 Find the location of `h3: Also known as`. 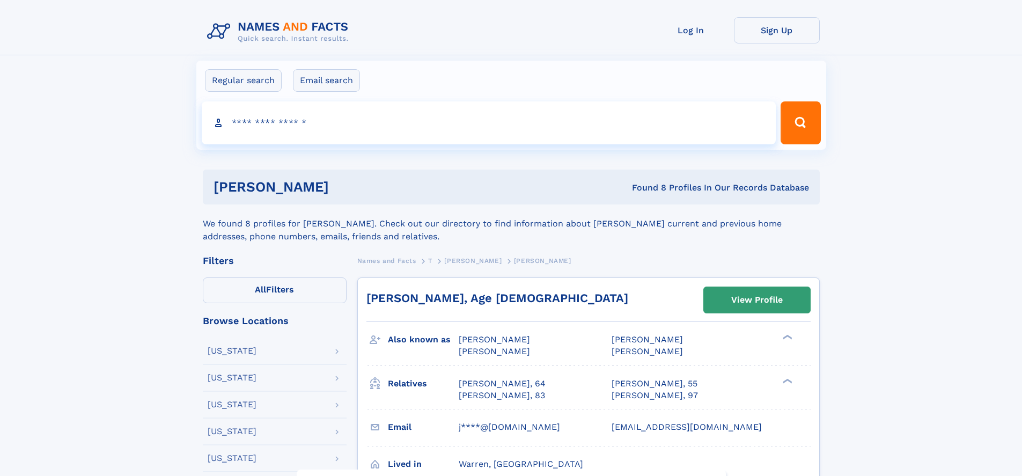

h3: Also known as is located at coordinates (423, 339).